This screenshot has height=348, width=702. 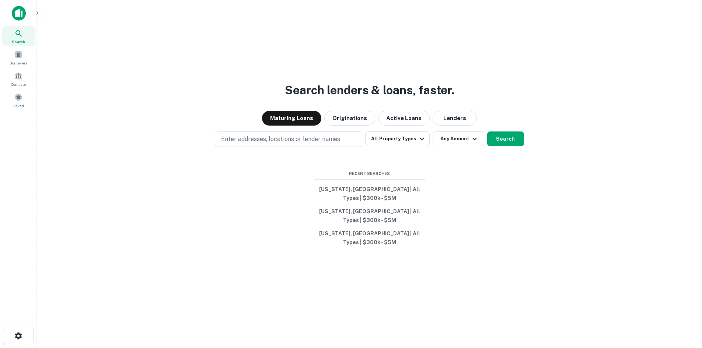 I want to click on div: Chat Widget, so click(x=684, y=307).